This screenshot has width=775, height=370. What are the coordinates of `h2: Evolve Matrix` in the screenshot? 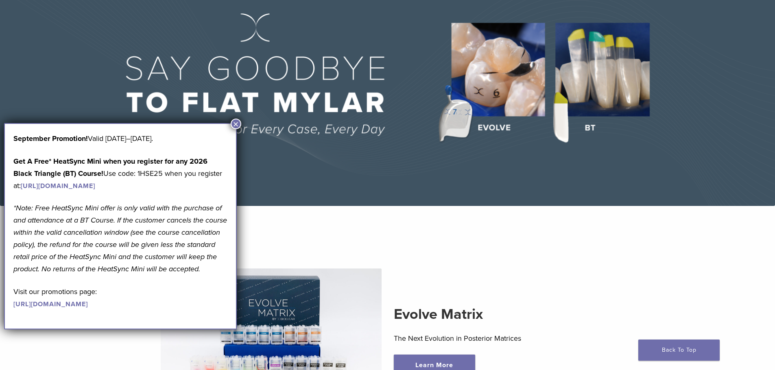 It's located at (504, 315).